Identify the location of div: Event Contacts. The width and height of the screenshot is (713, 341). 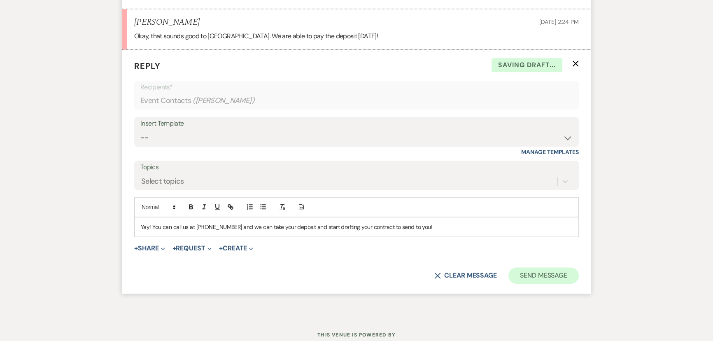
(357, 100).